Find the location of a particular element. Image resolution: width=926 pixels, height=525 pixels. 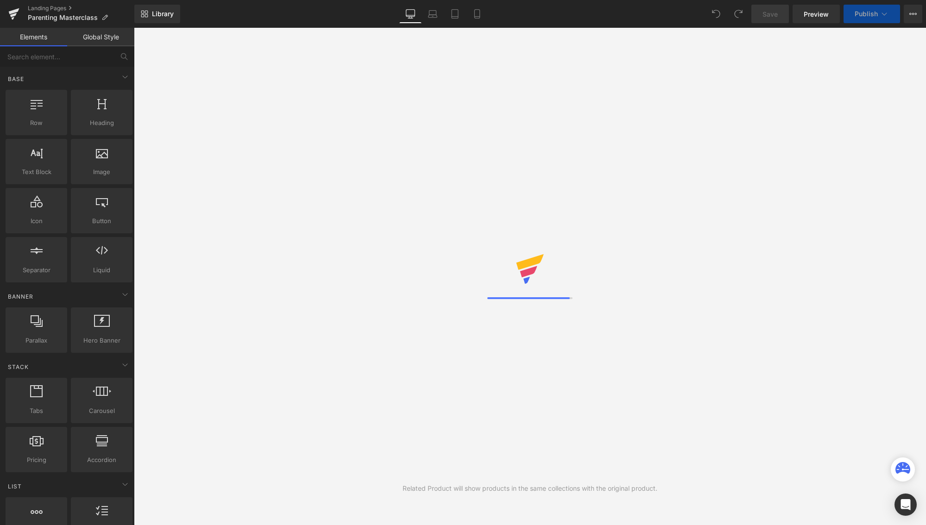

span: Library is located at coordinates (163, 14).